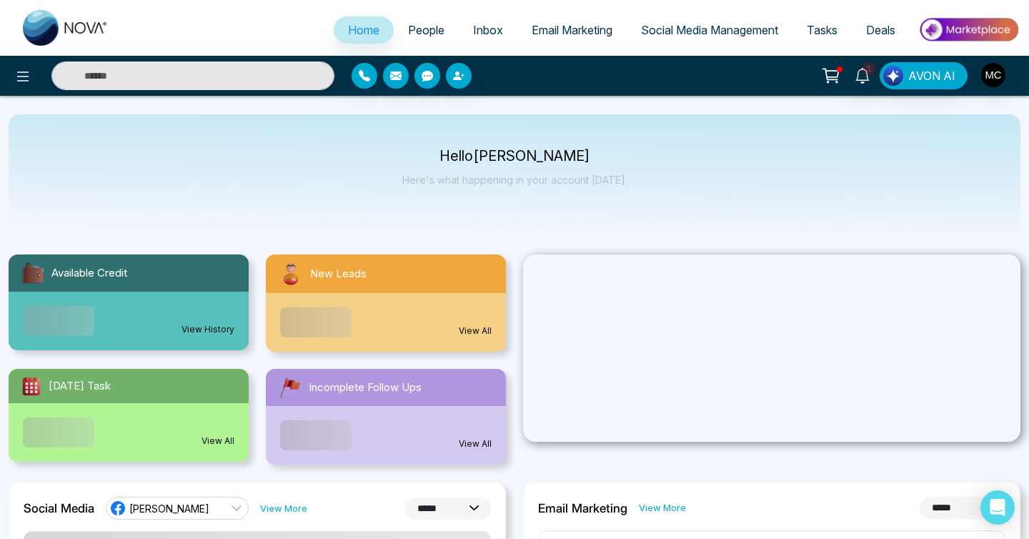 Image resolution: width=1029 pixels, height=539 pixels. What do you see at coordinates (582, 508) in the screenshot?
I see `h2: Email Marketing` at bounding box center [582, 508].